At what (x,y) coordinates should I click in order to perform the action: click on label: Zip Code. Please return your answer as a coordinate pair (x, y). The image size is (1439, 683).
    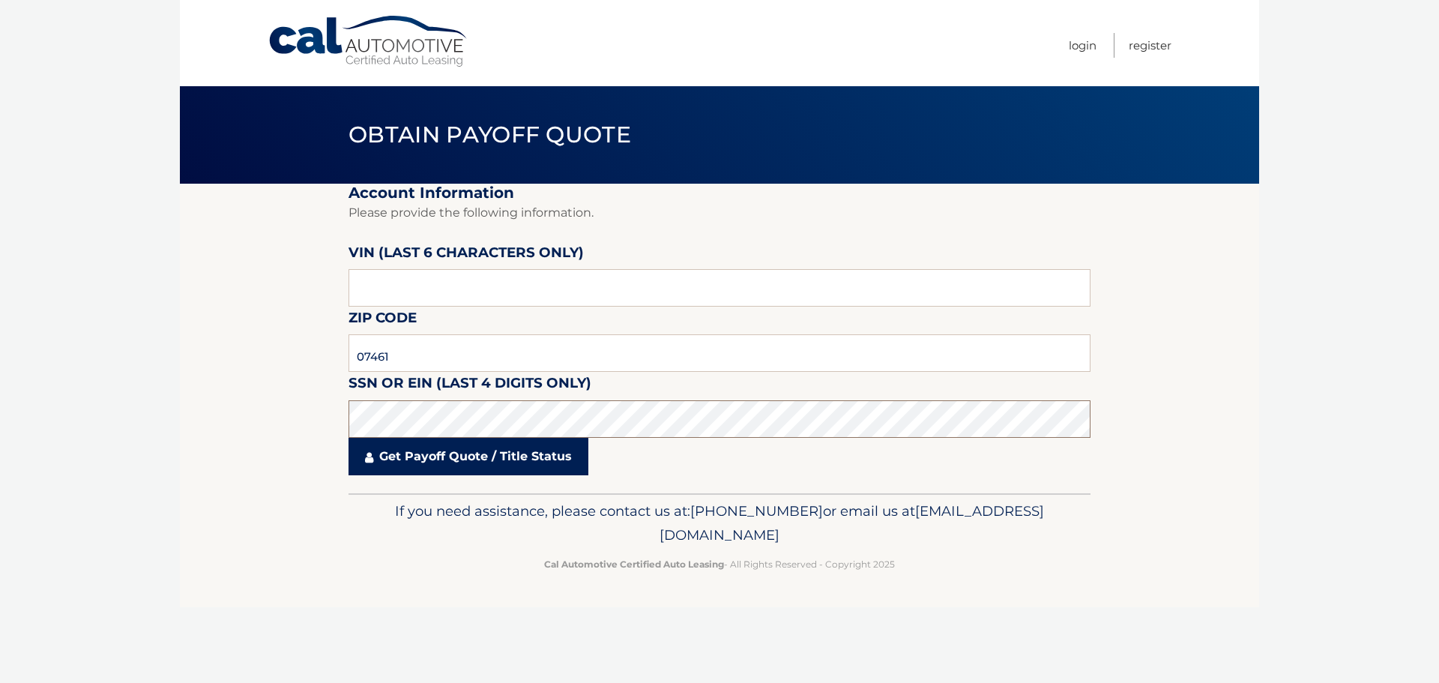
    Looking at the image, I should click on (382, 320).